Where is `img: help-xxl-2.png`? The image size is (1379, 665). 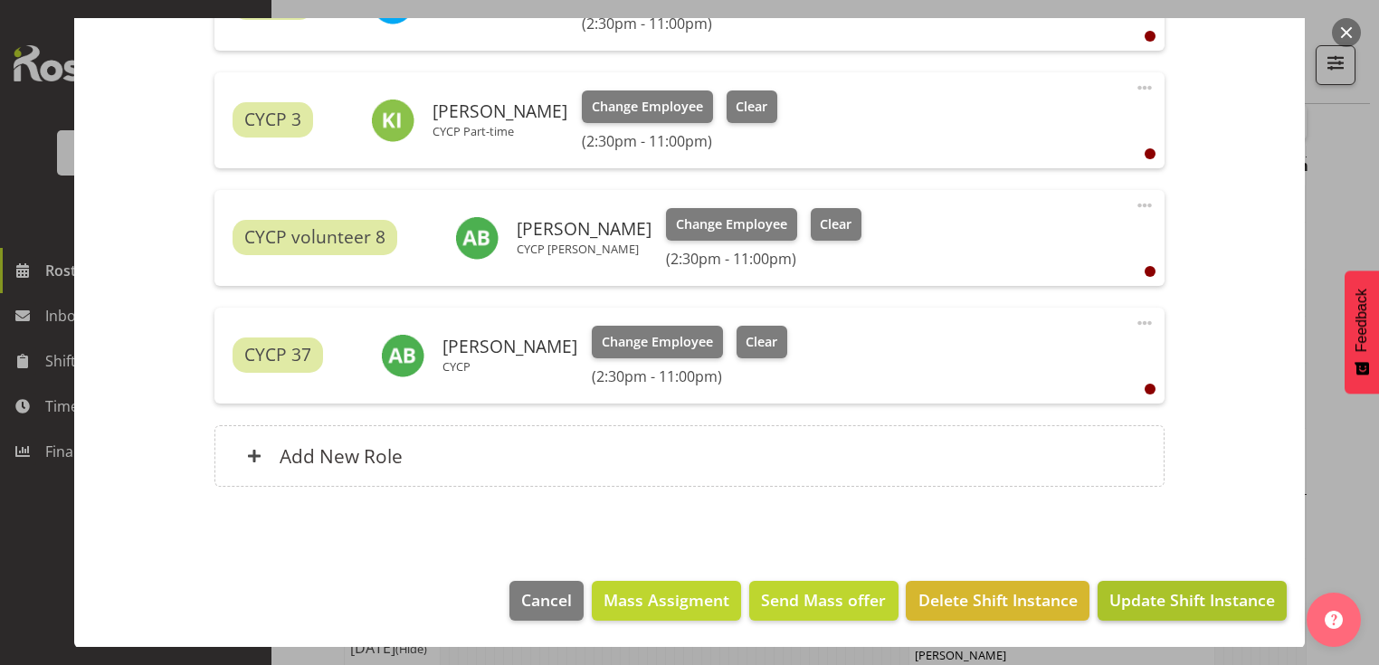
img: help-xxl-2.png is located at coordinates (1334, 620).